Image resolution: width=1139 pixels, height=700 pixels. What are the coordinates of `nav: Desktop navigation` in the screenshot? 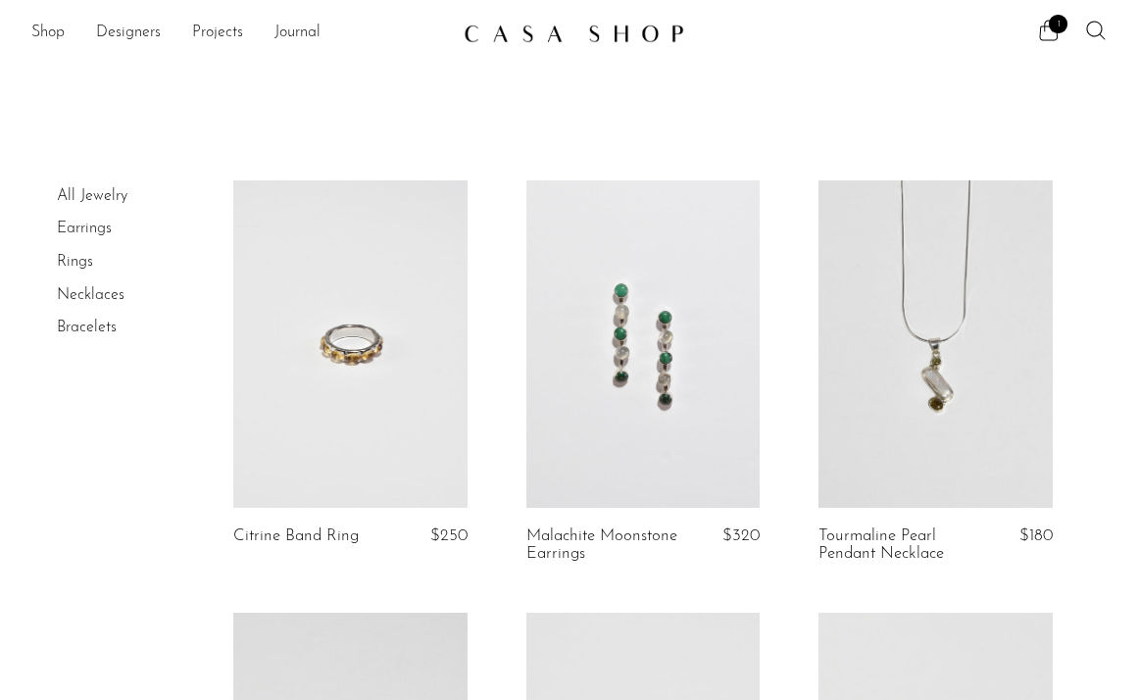 It's located at (239, 33).